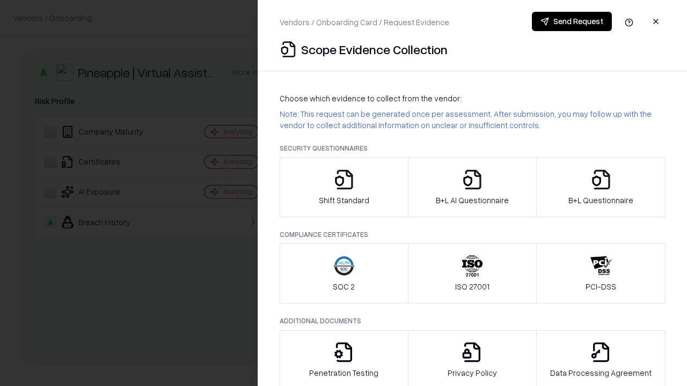  I want to click on button: ISO 27001, so click(472, 274).